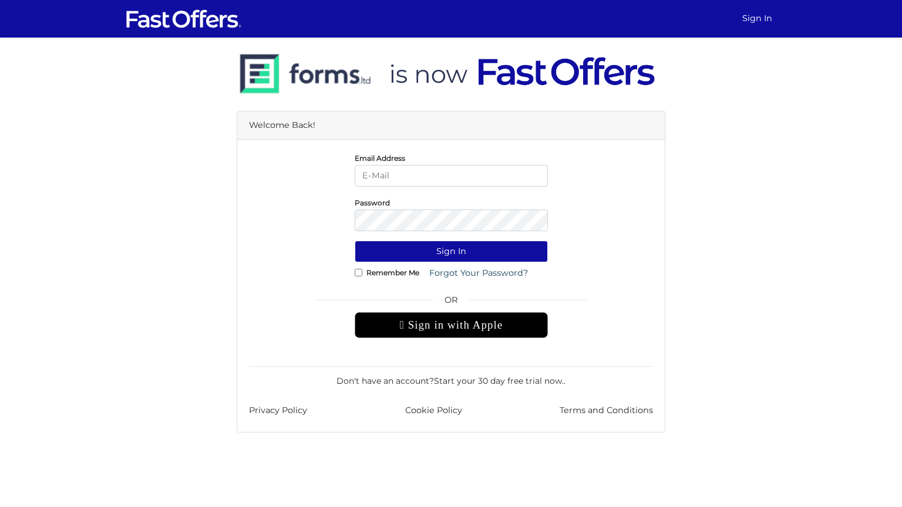 The image size is (902, 507). I want to click on a: Cookie Policy, so click(433, 411).